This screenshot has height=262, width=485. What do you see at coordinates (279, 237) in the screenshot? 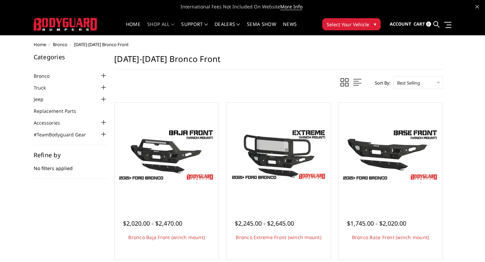
I see `a: Bronco Extreme Front (winch mount)` at bounding box center [279, 237].